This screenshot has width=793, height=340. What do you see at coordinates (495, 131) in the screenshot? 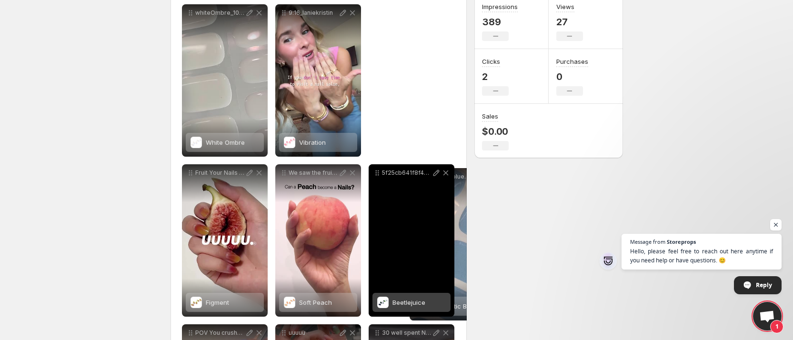
I see `p: $0.00` at bounding box center [495, 131].